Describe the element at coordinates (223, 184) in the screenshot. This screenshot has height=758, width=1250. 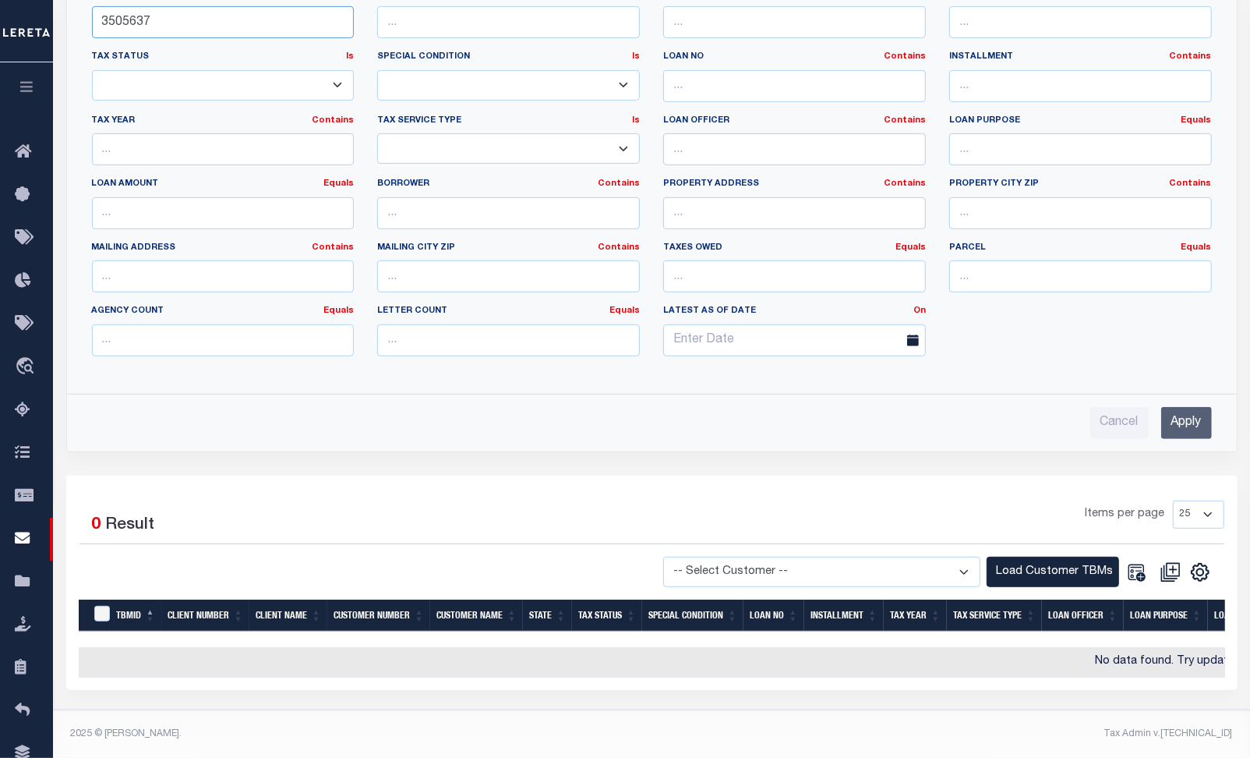
I see `label: LOAN AMOUNT` at that location.